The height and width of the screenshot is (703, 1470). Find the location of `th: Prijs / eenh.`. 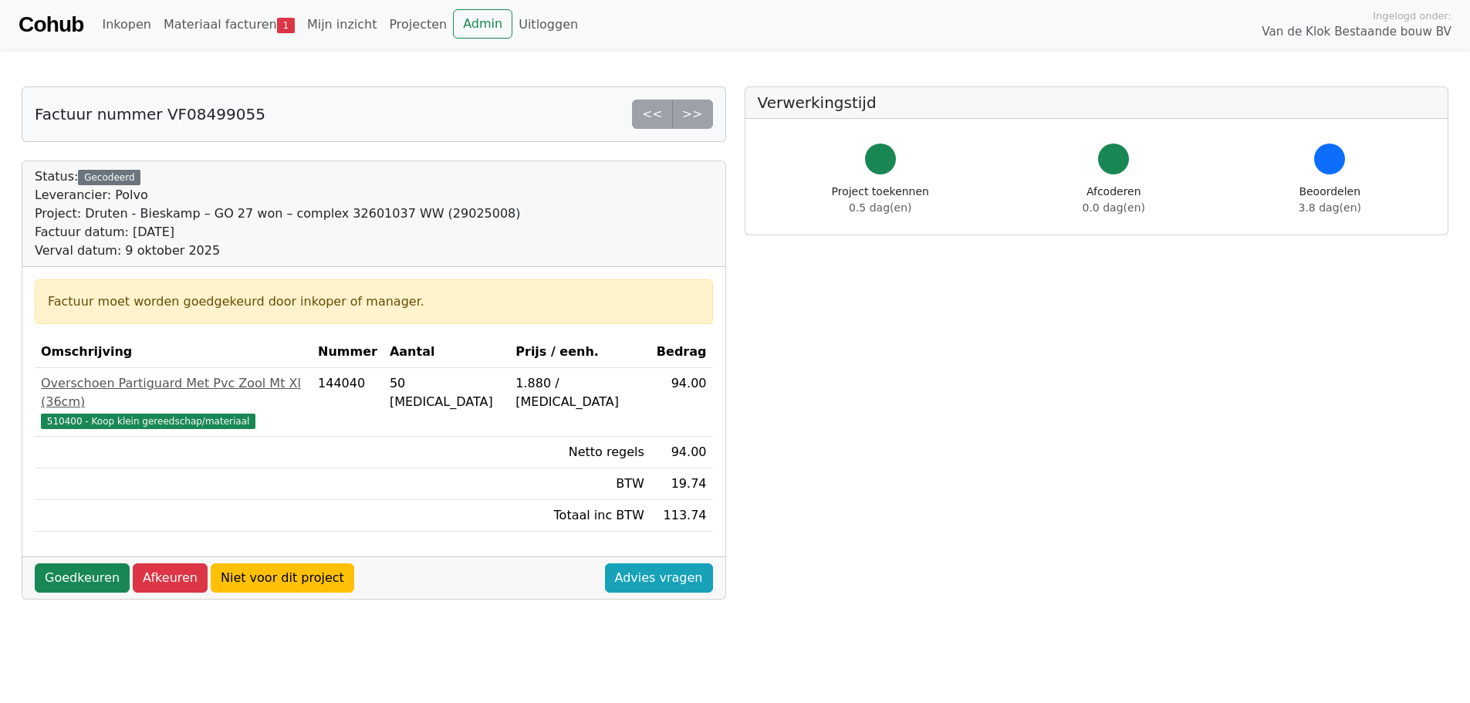

th: Prijs / eenh. is located at coordinates (580, 352).